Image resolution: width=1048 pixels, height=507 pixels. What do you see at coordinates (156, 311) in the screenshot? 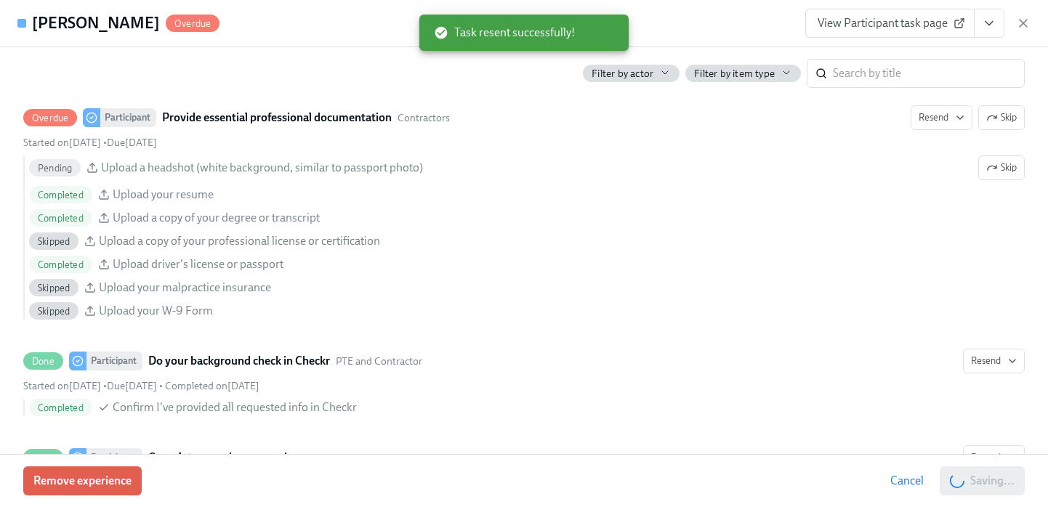
I see `span: Upload your W-9 Form` at bounding box center [156, 311].